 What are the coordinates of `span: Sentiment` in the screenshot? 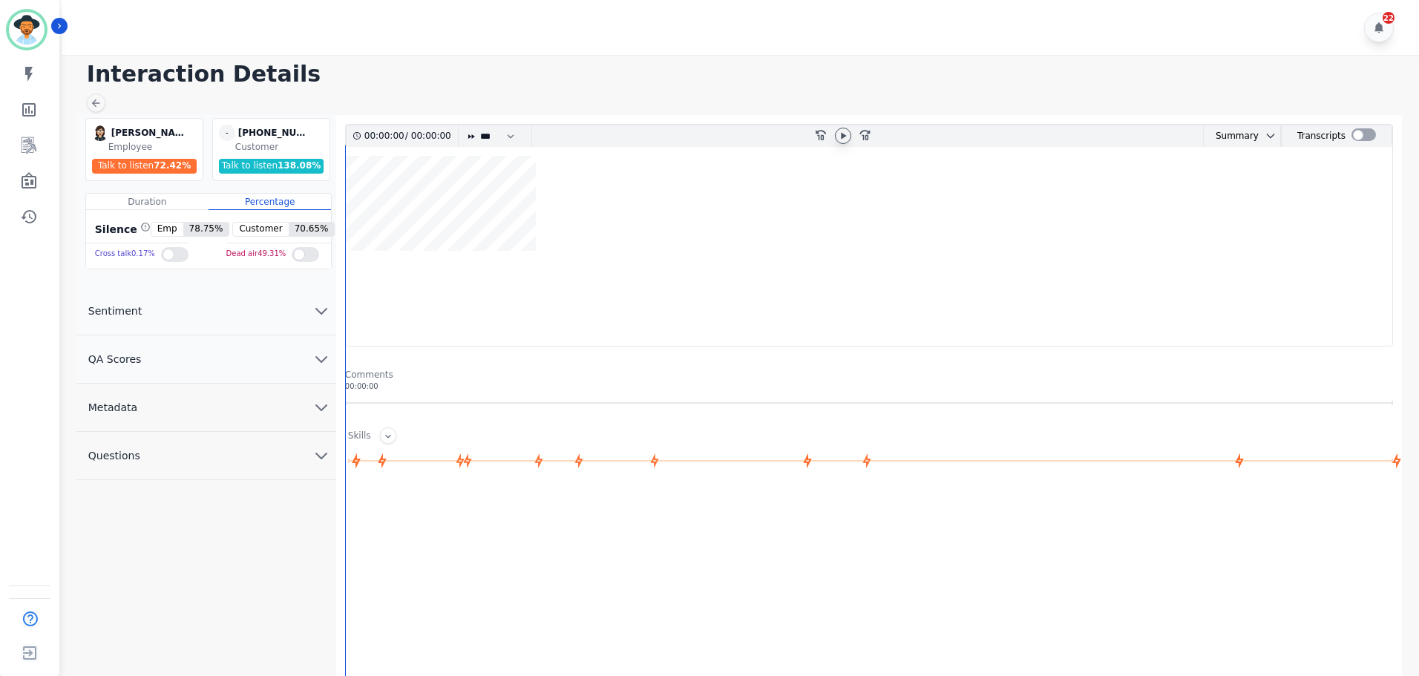 It's located at (115, 311).